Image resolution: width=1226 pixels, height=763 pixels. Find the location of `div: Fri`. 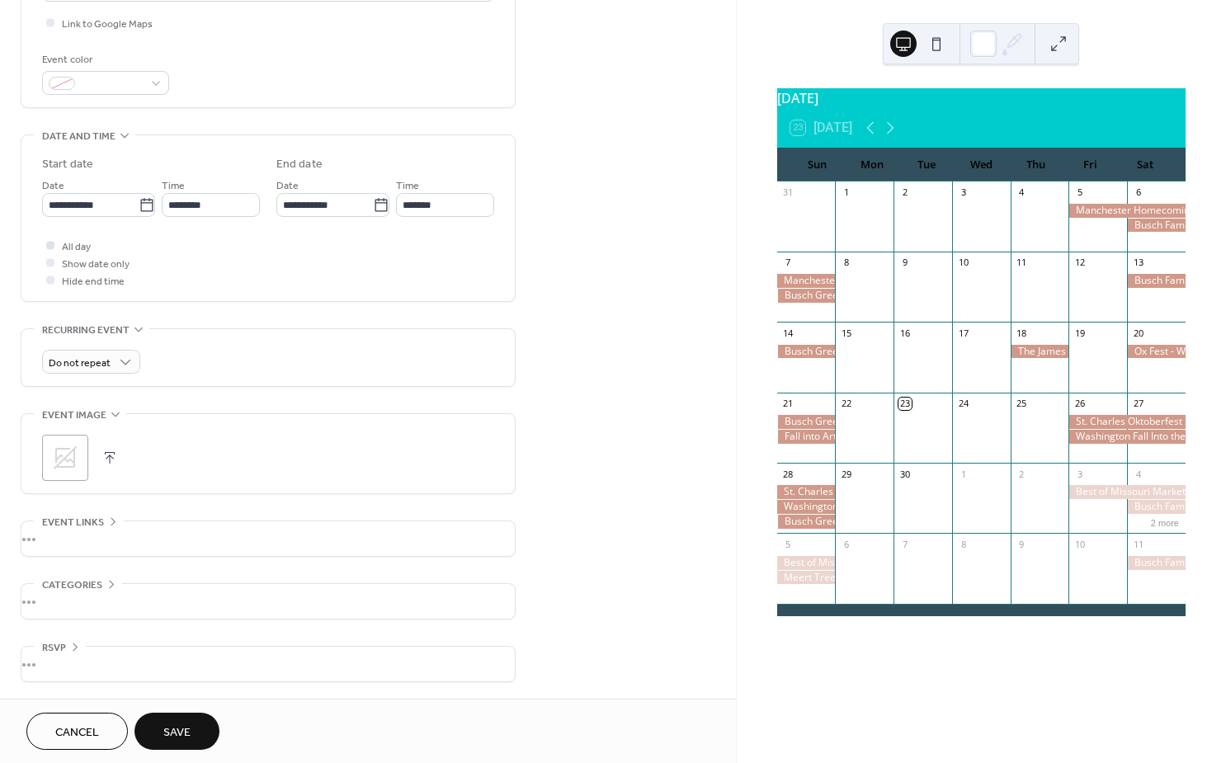

div: Fri is located at coordinates (1091, 165).